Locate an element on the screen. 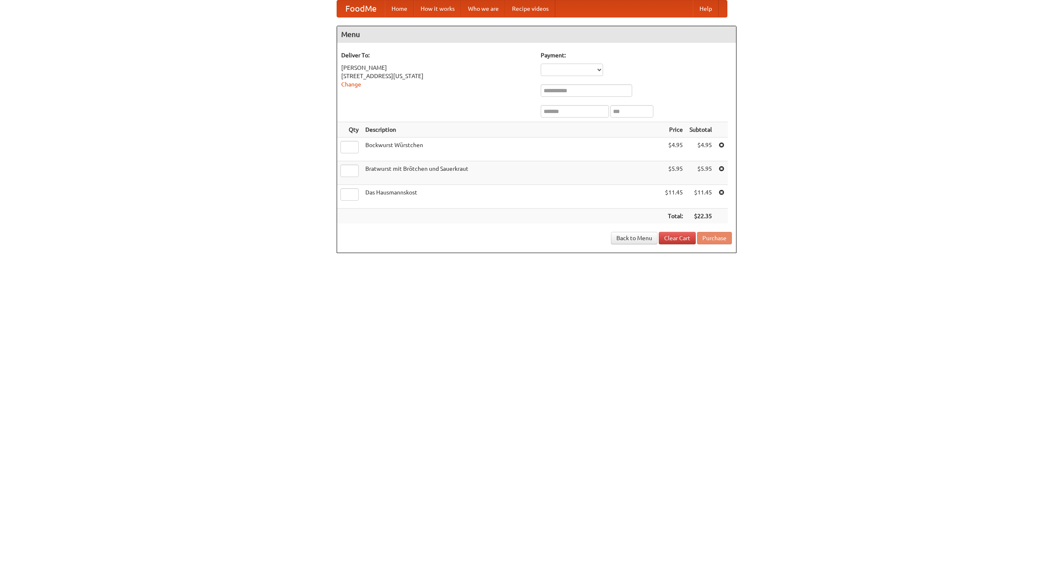 The width and height of the screenshot is (1064, 588). th: Description is located at coordinates (511, 130).